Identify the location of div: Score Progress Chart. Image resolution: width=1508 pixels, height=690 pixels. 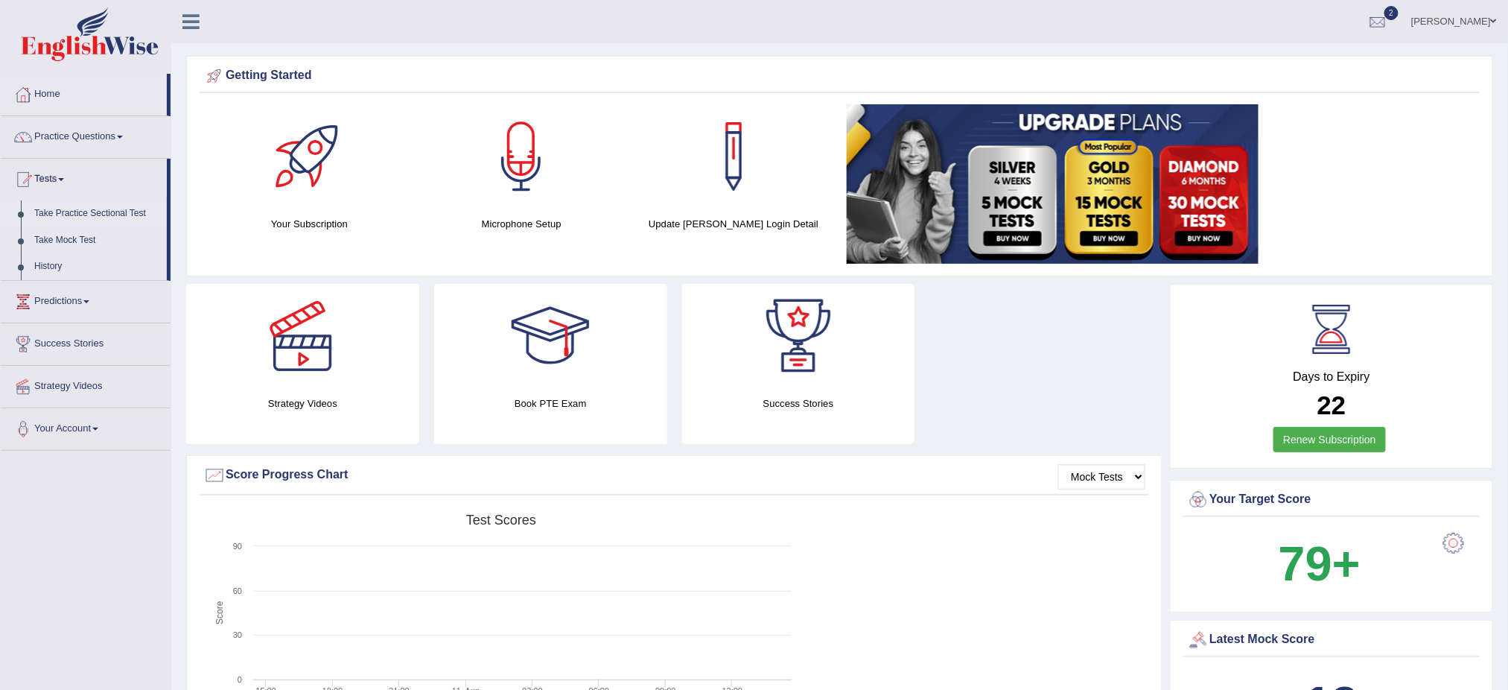
(674, 475).